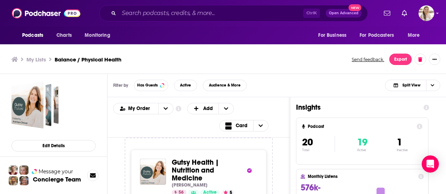  Describe the element at coordinates (35, 105) in the screenshot. I see `a: Balance / Physical Health` at that location.